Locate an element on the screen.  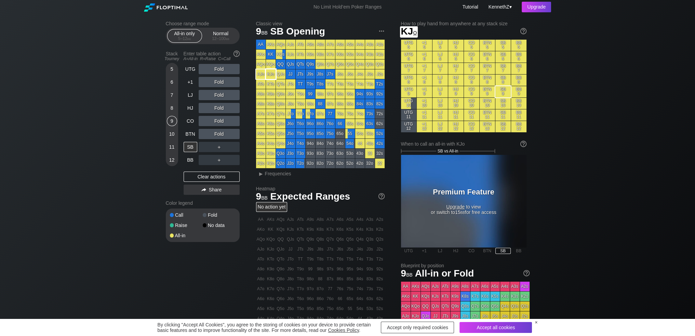
div: 63s is located at coordinates (370, 124).